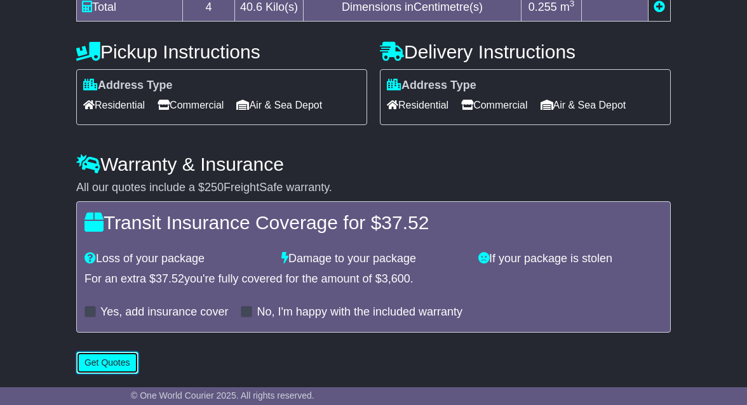 Image resolution: width=747 pixels, height=405 pixels. Describe the element at coordinates (374, 188) in the screenshot. I see `div: All our quotes include a $ FreightSafe warranty.` at that location.